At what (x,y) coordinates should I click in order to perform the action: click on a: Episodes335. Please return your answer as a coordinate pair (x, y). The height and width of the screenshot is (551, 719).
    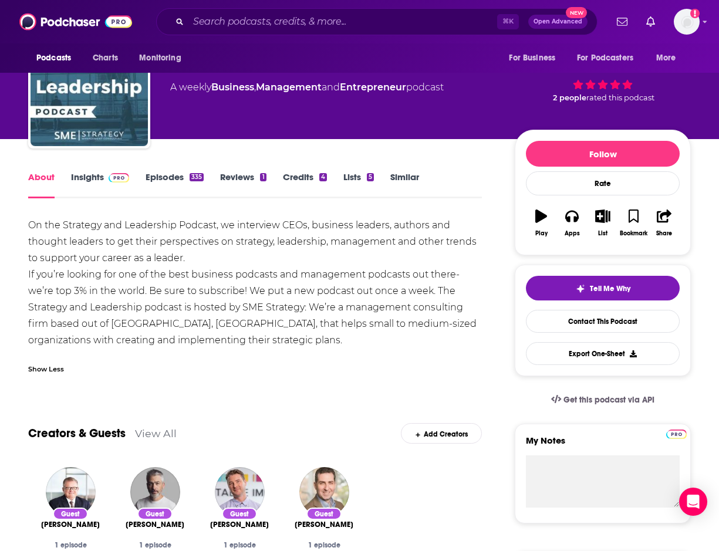
    Looking at the image, I should click on (174, 185).